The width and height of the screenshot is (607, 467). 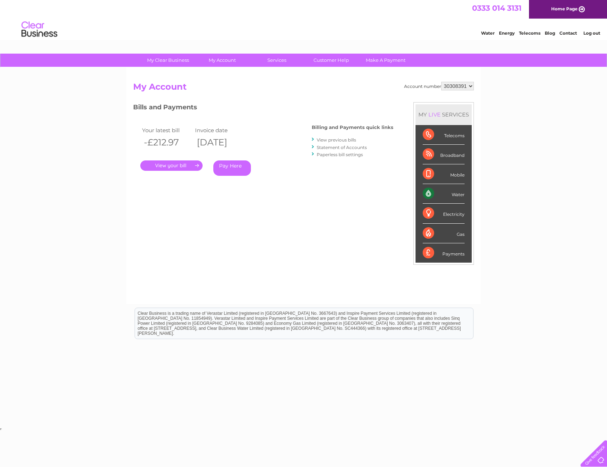 What do you see at coordinates (443, 114) in the screenshot?
I see `div: MY SERVICES` at bounding box center [443, 114].